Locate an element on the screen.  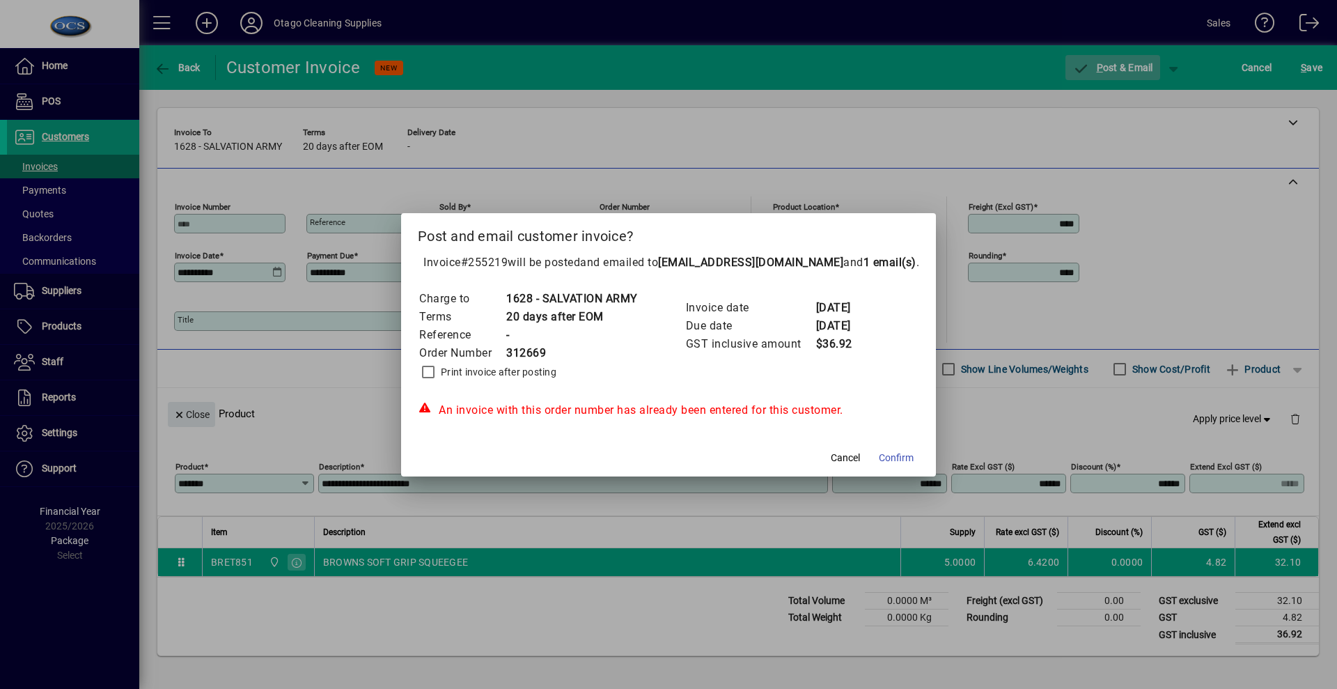
td: Terms is located at coordinates (462, 317).